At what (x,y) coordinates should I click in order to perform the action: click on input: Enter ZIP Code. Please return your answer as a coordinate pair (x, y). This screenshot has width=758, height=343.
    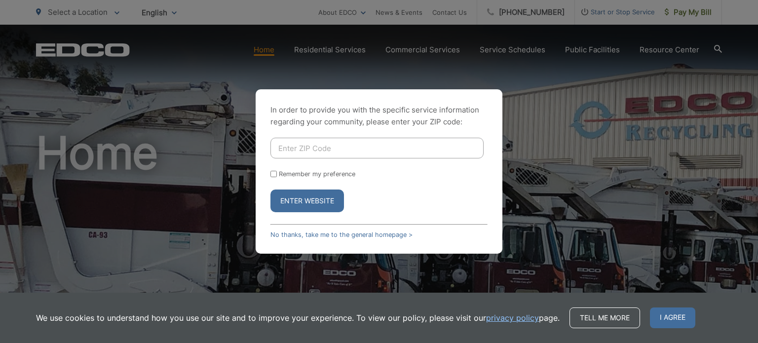
    Looking at the image, I should click on (377, 148).